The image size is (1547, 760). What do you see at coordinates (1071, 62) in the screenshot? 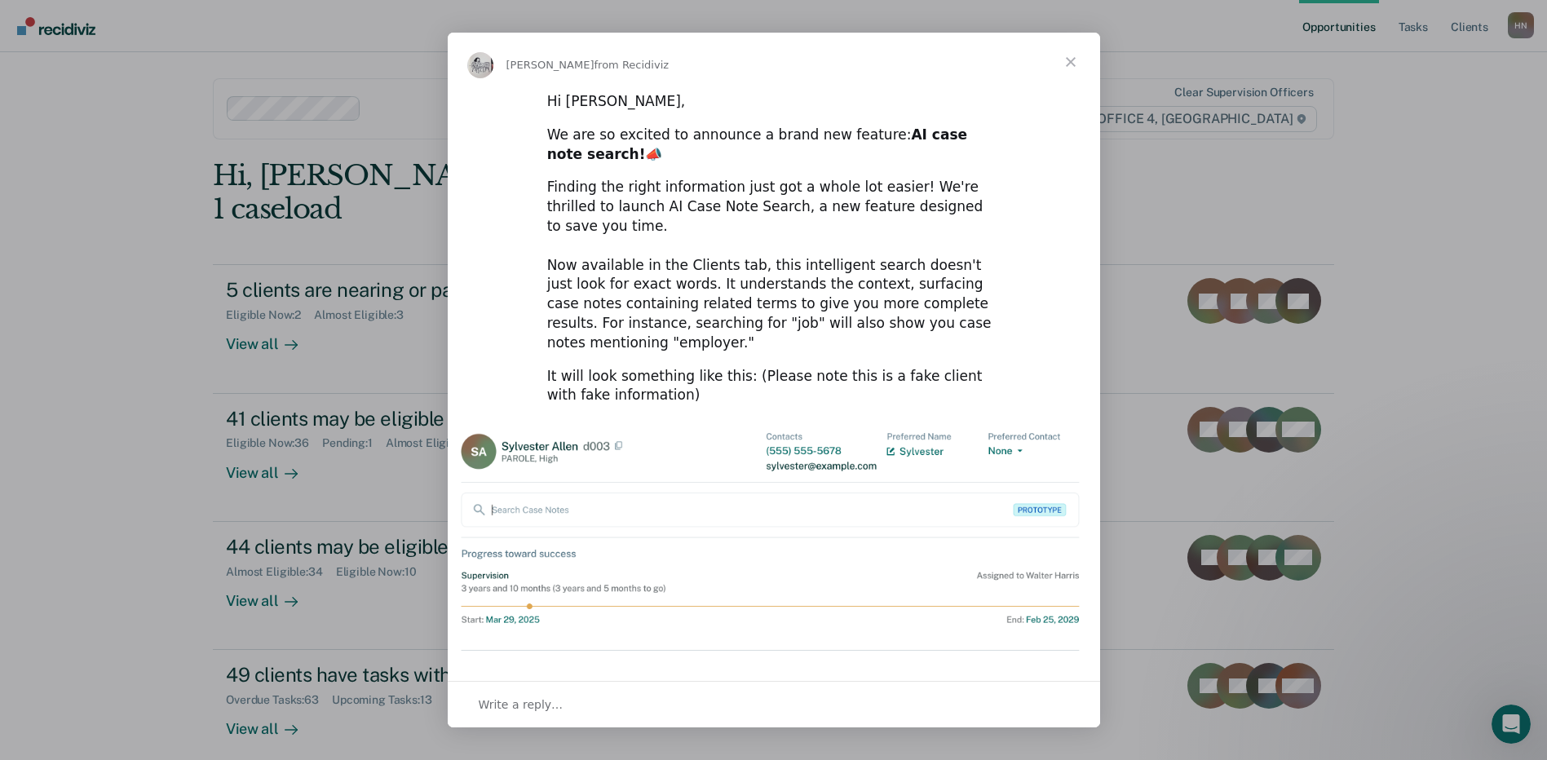
I see `span: Close` at bounding box center [1071, 62].